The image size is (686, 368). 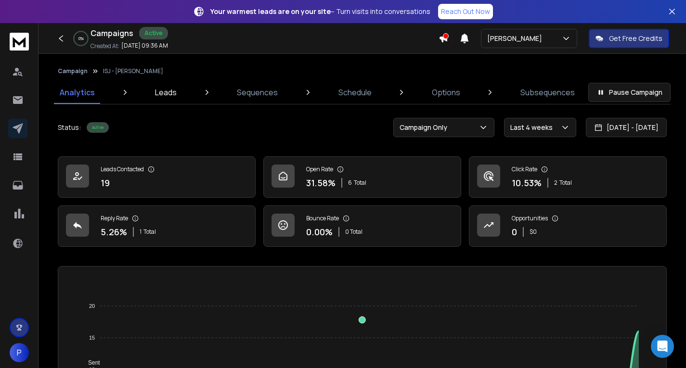 I want to click on p: Open Rate, so click(x=320, y=169).